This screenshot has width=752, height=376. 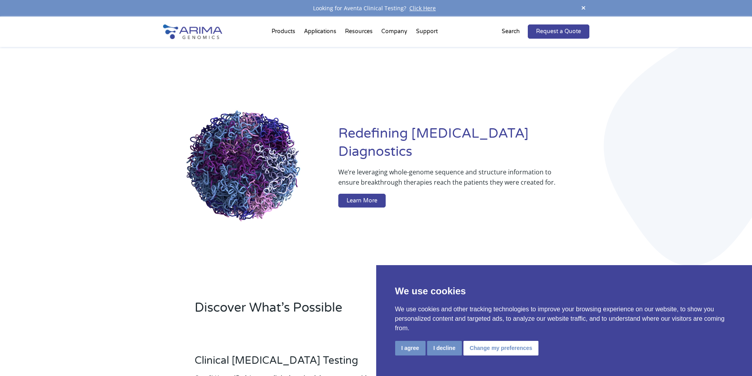 What do you see at coordinates (376, 8) in the screenshot?
I see `div: Looking for Aventa Clinical Testing?` at bounding box center [376, 8].